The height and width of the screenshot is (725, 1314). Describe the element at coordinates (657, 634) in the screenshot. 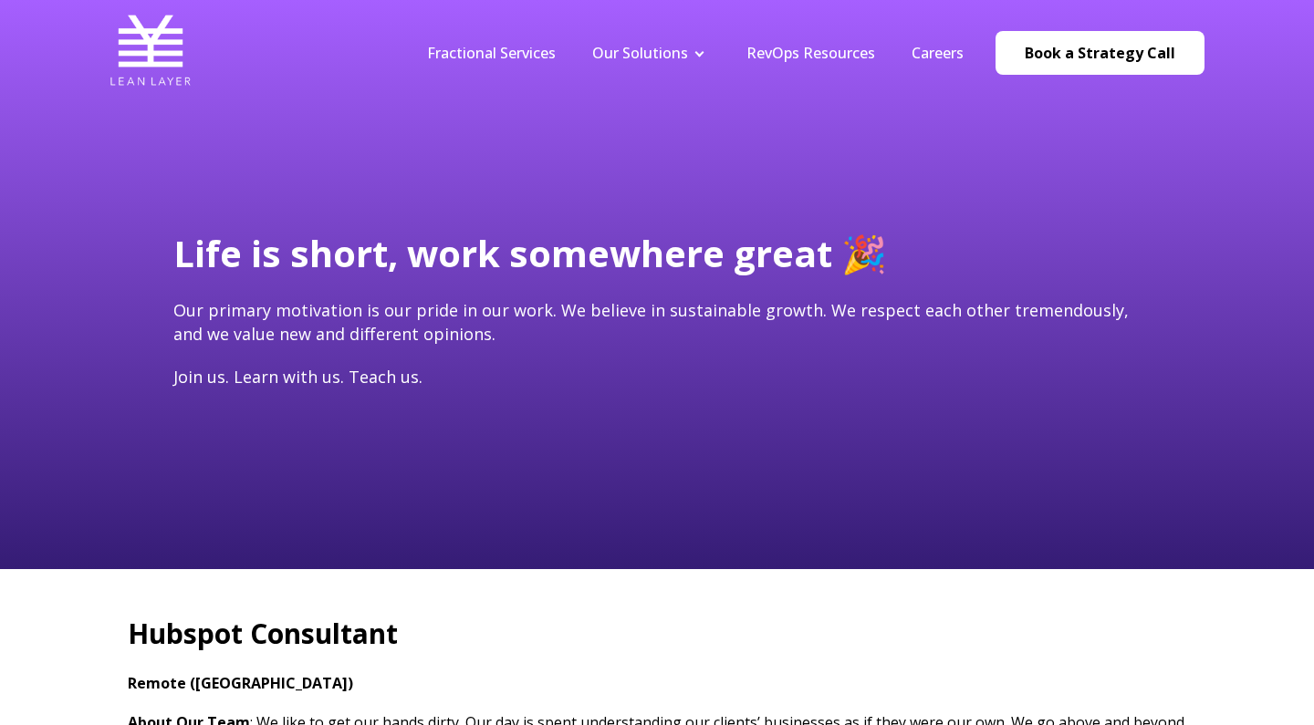

I see `h2: Hubspot Consultant` at that location.